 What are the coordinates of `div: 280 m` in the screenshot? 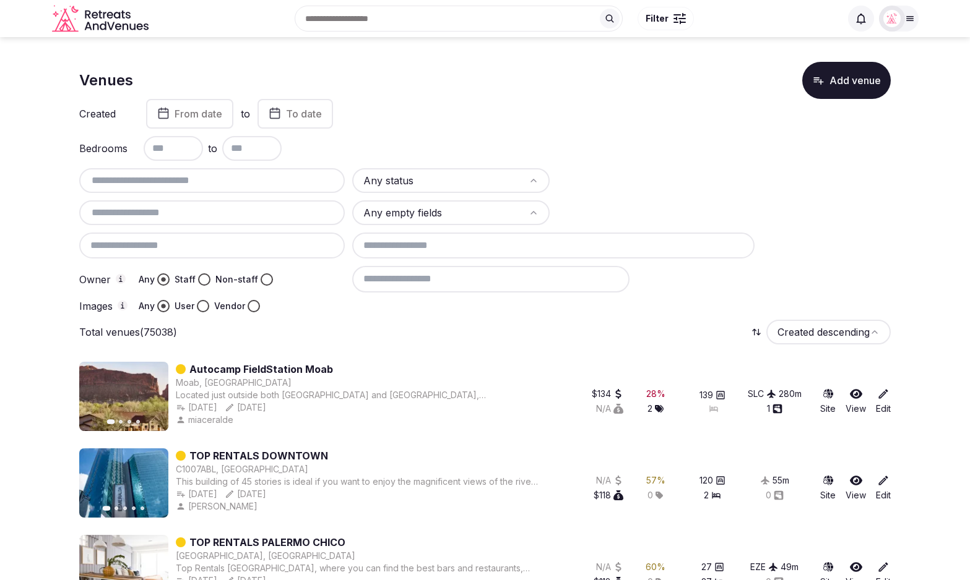 It's located at (789, 394).